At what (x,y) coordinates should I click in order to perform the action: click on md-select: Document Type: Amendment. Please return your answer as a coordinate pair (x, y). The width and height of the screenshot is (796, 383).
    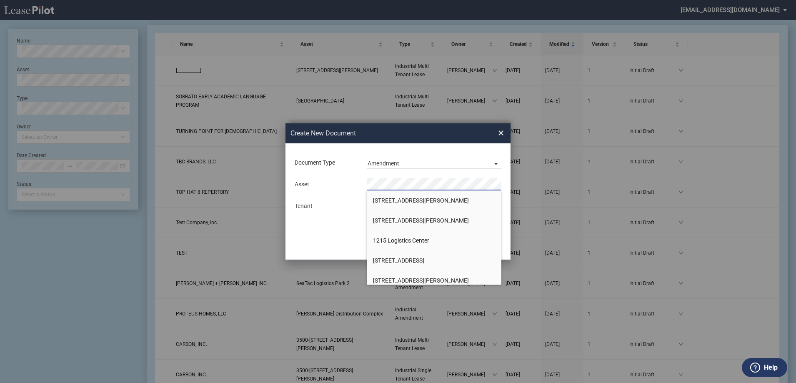
    Looking at the image, I should click on (434, 163).